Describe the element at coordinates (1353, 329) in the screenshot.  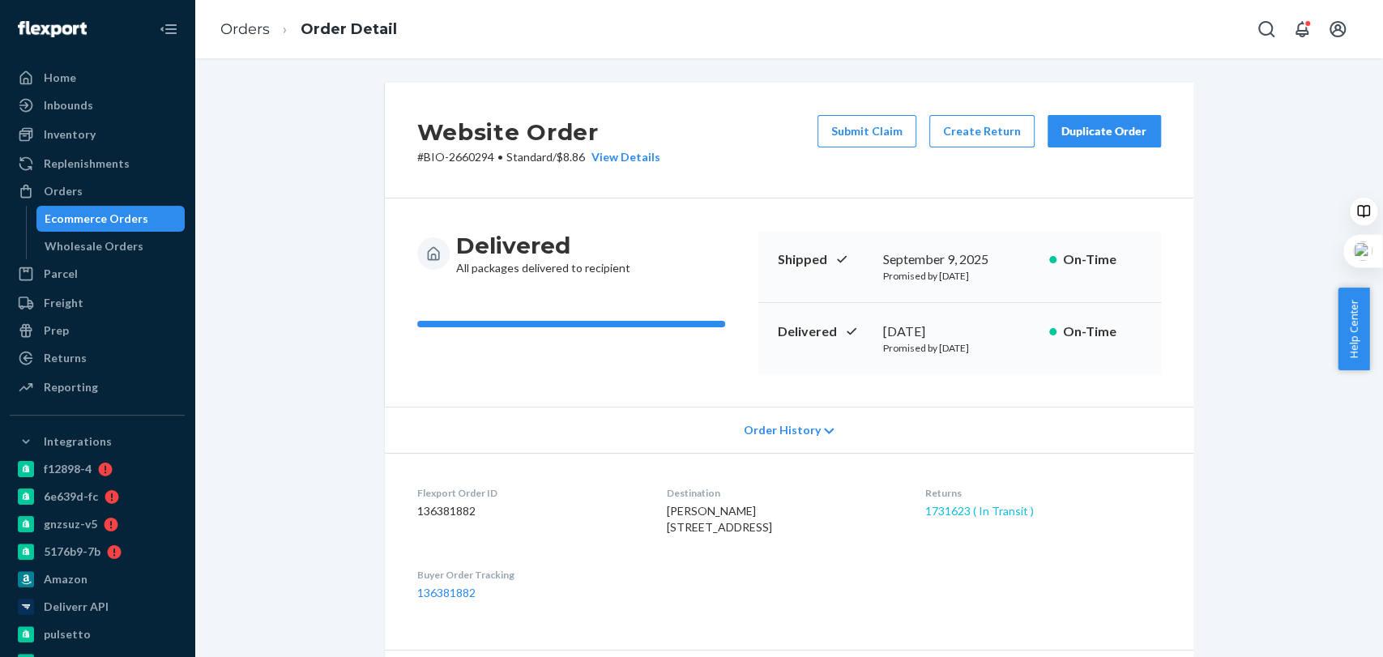
I see `button: Help Center` at that location.